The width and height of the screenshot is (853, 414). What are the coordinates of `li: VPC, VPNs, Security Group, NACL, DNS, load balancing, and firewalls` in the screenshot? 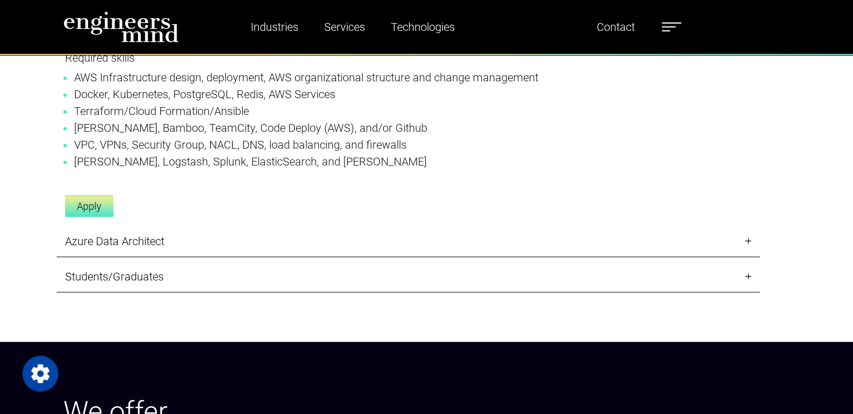 It's located at (408, 145).